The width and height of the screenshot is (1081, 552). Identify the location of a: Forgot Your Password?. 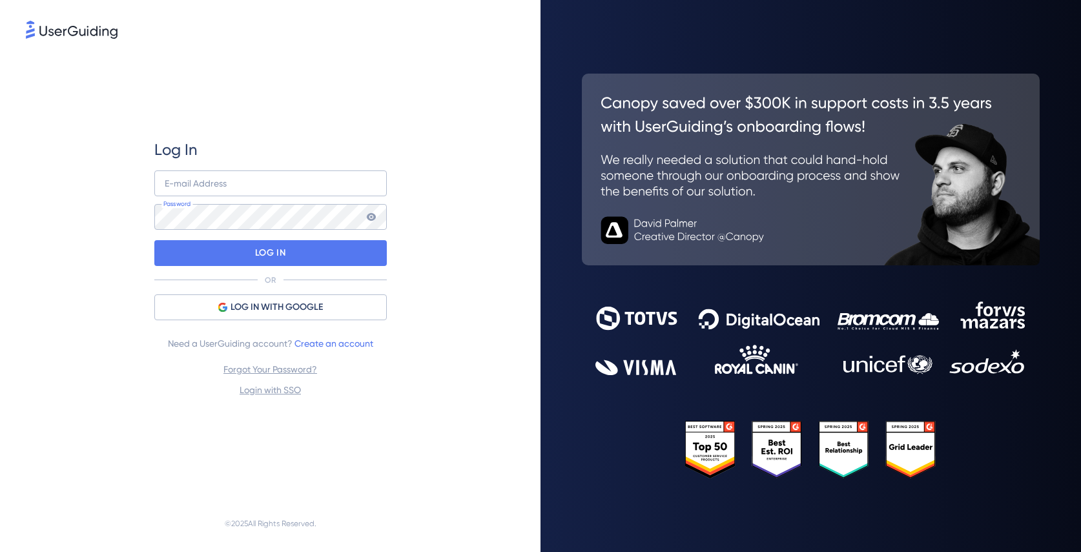
(270, 369).